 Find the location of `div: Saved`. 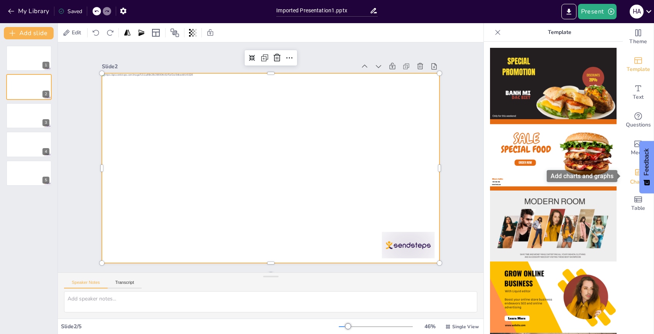

div: Saved is located at coordinates (70, 11).